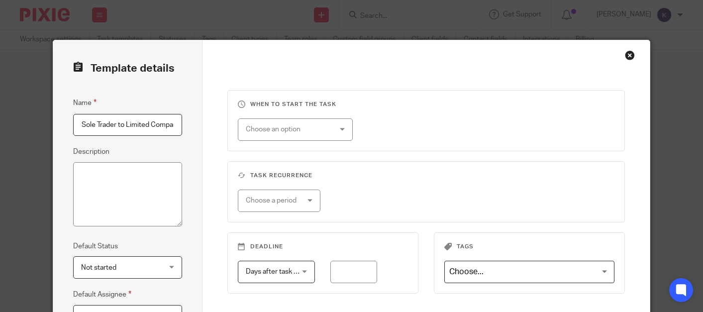 The width and height of the screenshot is (703, 312). Describe the element at coordinates (85, 102) in the screenshot. I see `label: Name` at that location.